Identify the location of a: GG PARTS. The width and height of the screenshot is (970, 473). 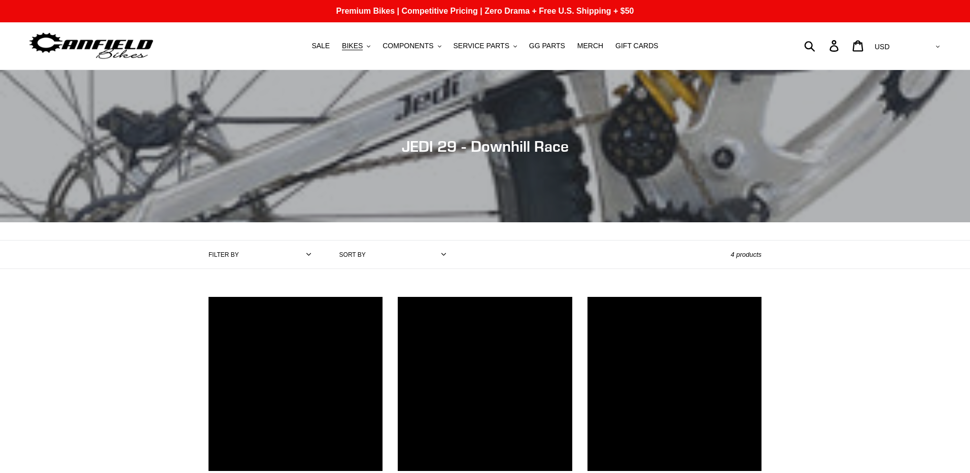
(547, 46).